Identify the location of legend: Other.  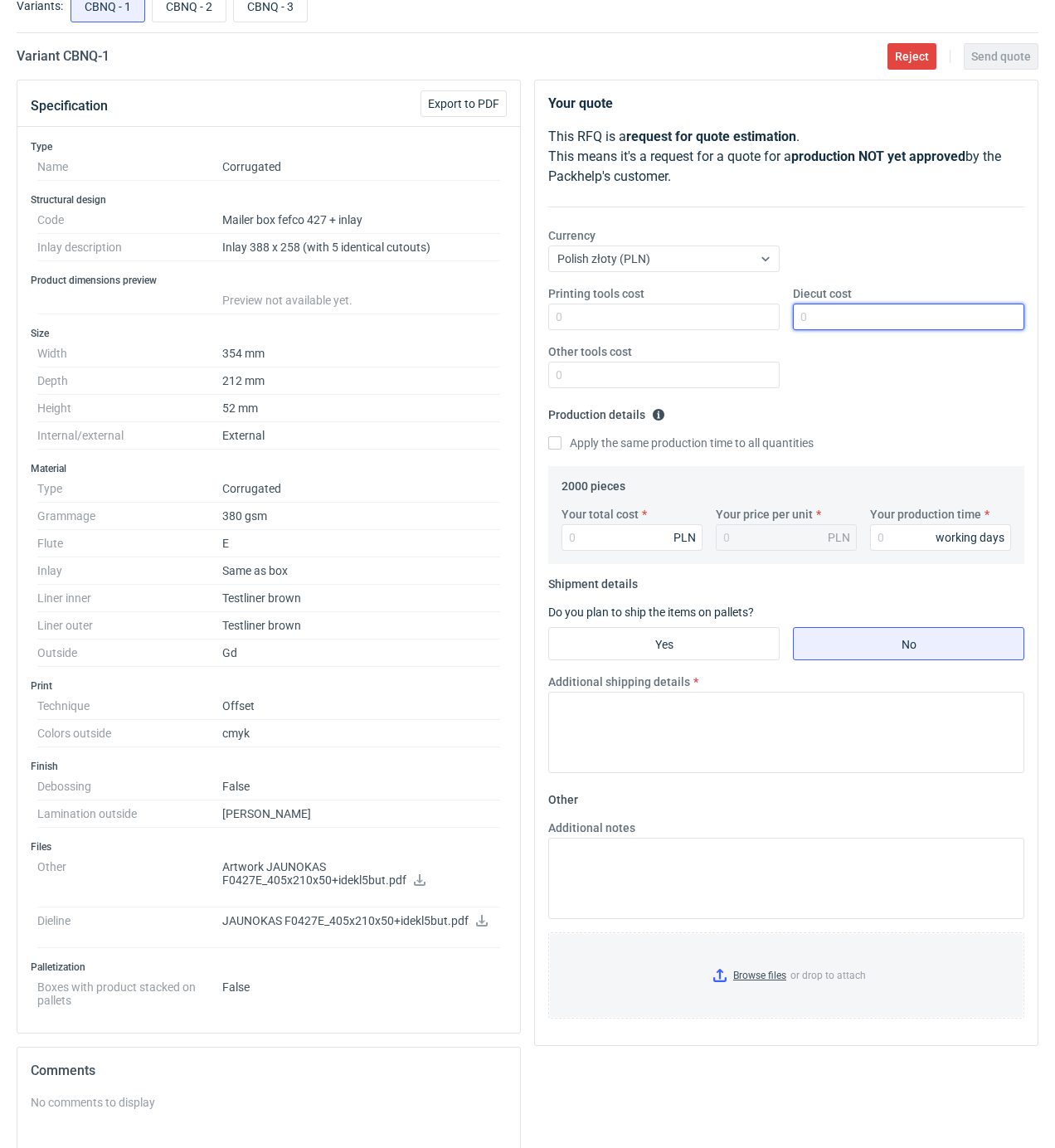
(563, 796).